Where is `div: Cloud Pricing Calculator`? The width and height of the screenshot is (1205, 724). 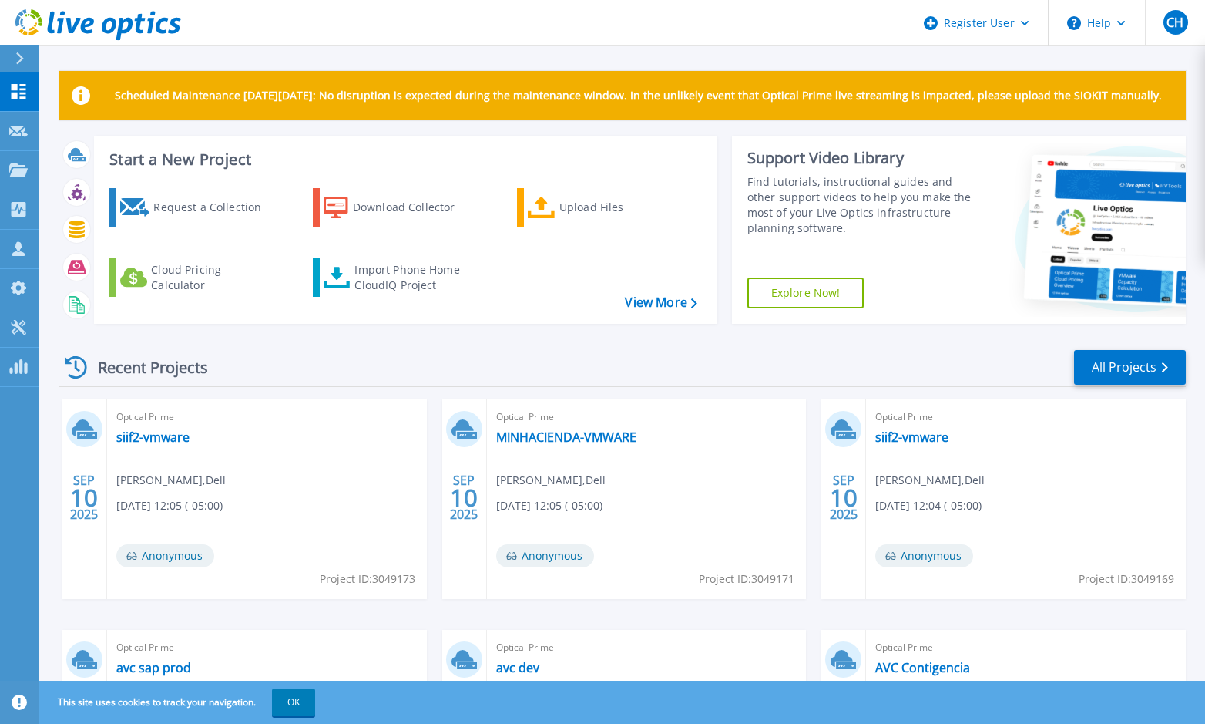
div: Cloud Pricing Calculator is located at coordinates (213, 277).